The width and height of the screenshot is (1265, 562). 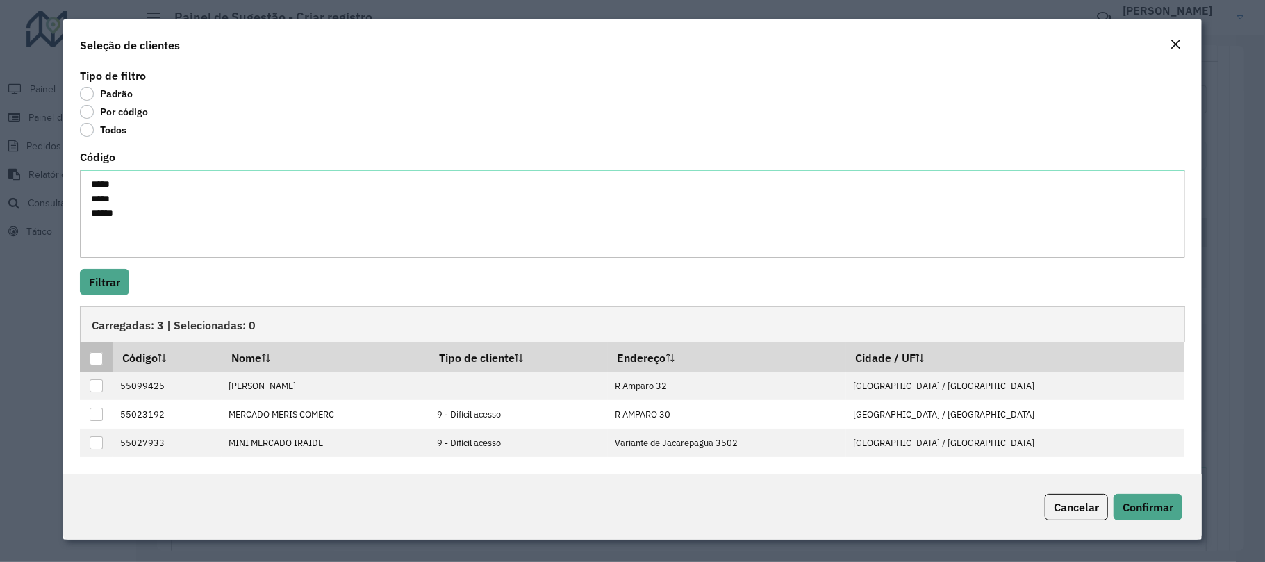 What do you see at coordinates (518, 357) in the screenshot?
I see `th: Tipo de cliente` at bounding box center [518, 357].